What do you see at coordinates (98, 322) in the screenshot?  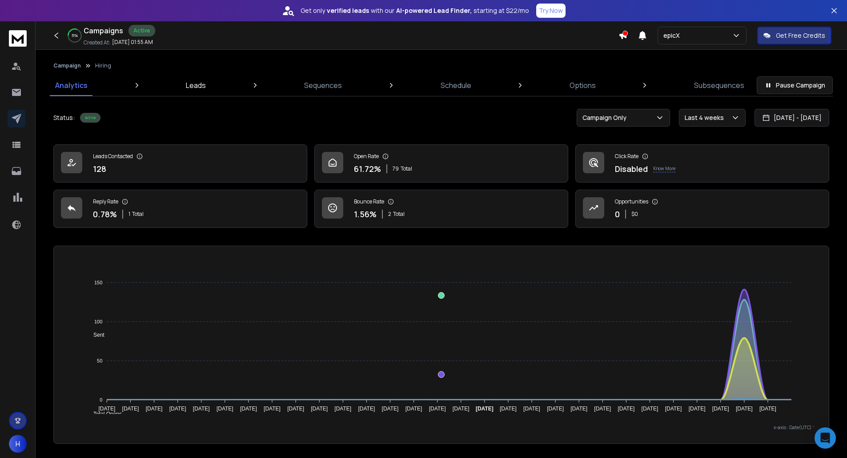 I see `tspan: 100` at bounding box center [98, 322].